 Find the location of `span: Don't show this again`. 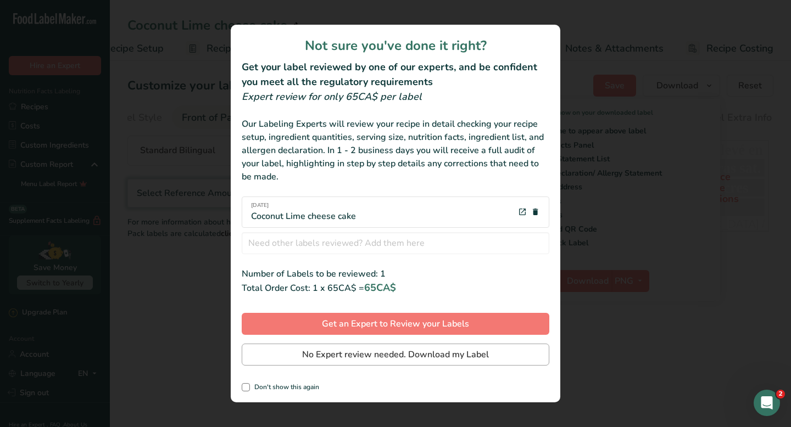

span: Don't show this again is located at coordinates (284, 387).